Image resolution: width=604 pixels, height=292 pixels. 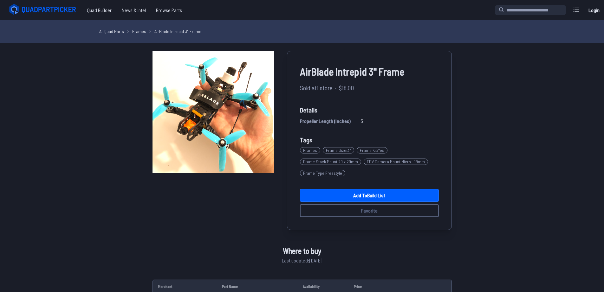 What do you see at coordinates (323, 173) in the screenshot?
I see `span: Frame Type : Freestyle` at bounding box center [323, 173].